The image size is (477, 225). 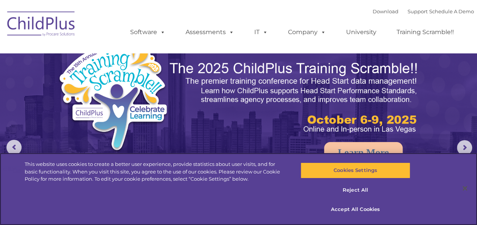 I want to click on button: Reject All, so click(x=355, y=190).